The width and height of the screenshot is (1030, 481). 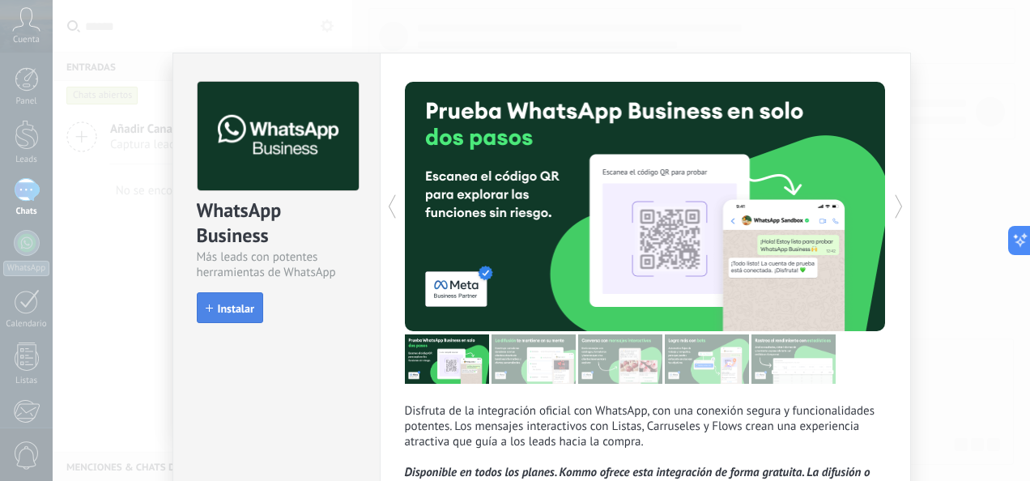 I want to click on span: Instalar, so click(x=236, y=309).